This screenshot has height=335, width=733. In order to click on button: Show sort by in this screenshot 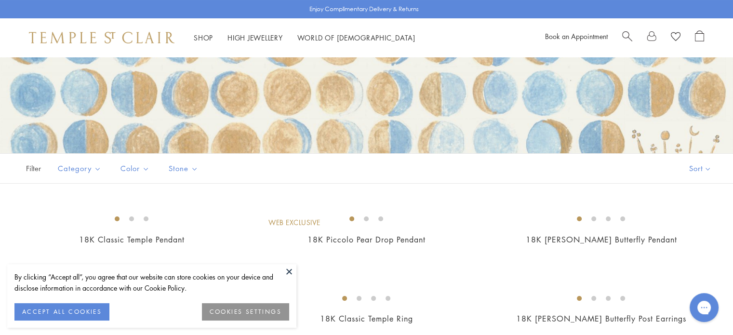, I will do `click(700, 168)`.